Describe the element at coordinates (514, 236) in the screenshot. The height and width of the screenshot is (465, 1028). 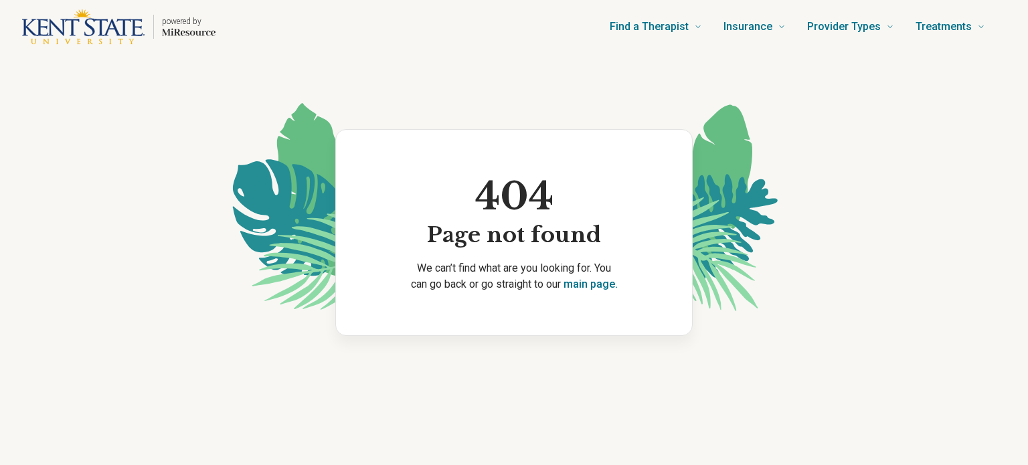
I see `span: Page not found` at that location.